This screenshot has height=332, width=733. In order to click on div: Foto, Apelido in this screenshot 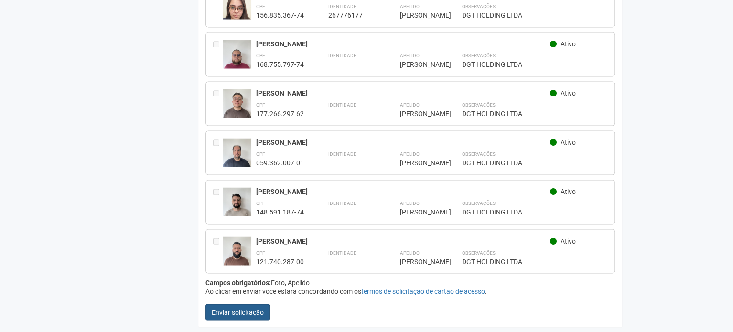, I will do `click(410, 283)`.